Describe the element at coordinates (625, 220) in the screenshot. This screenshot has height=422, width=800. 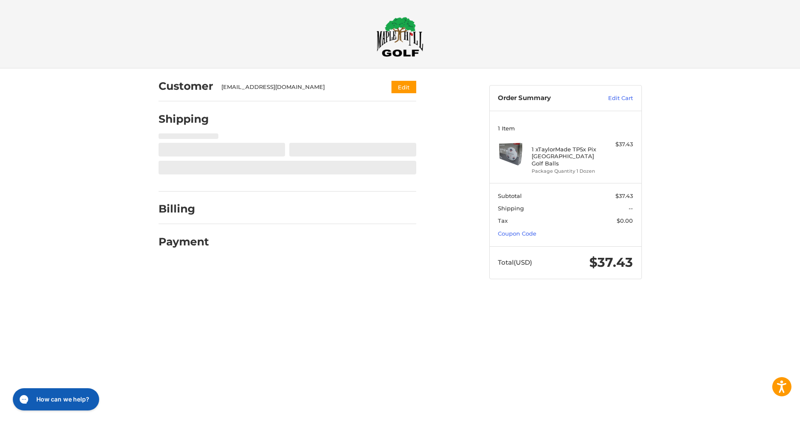
I see `span: $0.00` at that location.